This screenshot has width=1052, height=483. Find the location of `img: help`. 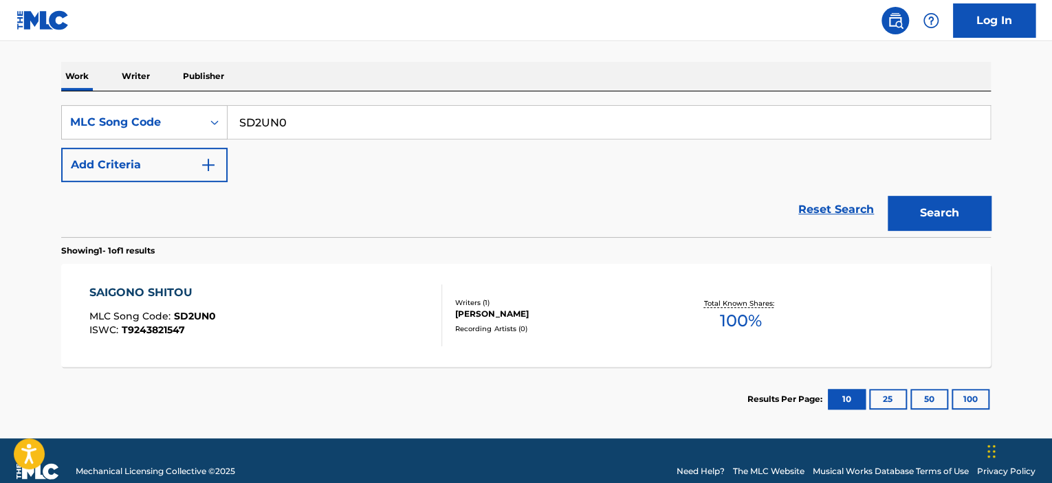

img: help is located at coordinates (931, 21).